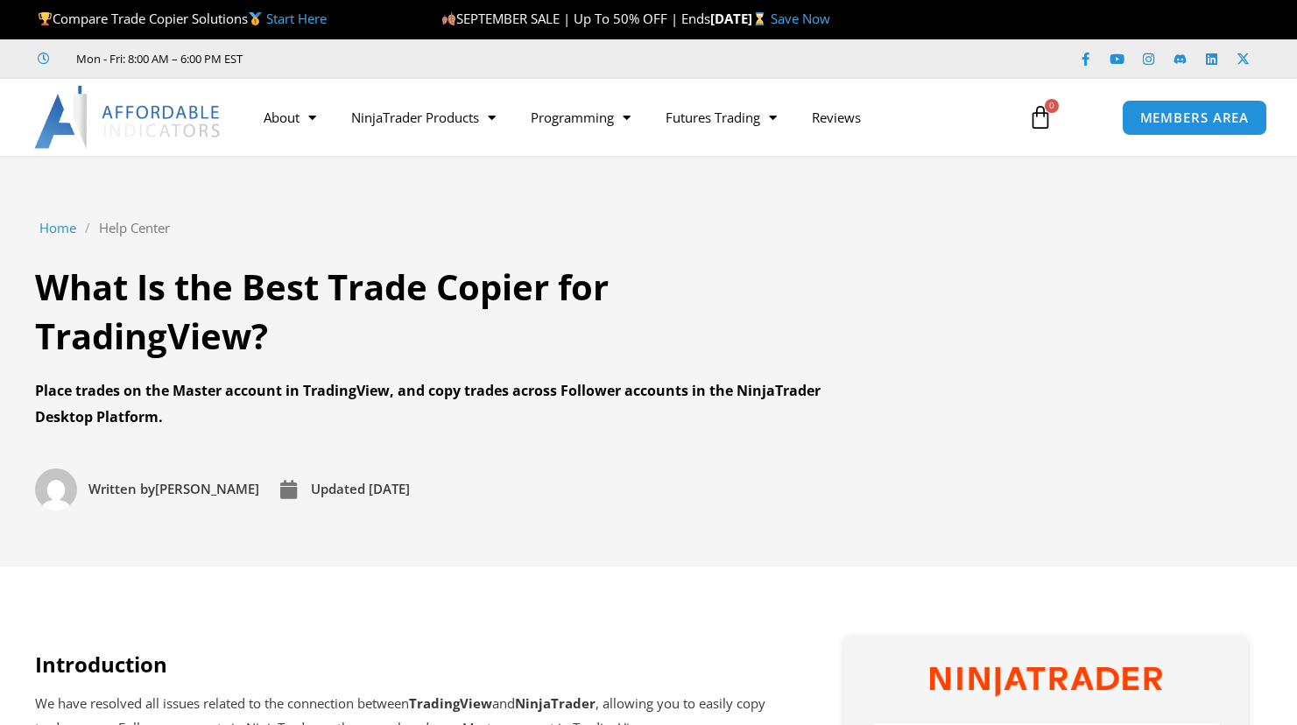  What do you see at coordinates (1195, 117) in the screenshot?
I see `span: MEMBERS AREA` at bounding box center [1195, 117].